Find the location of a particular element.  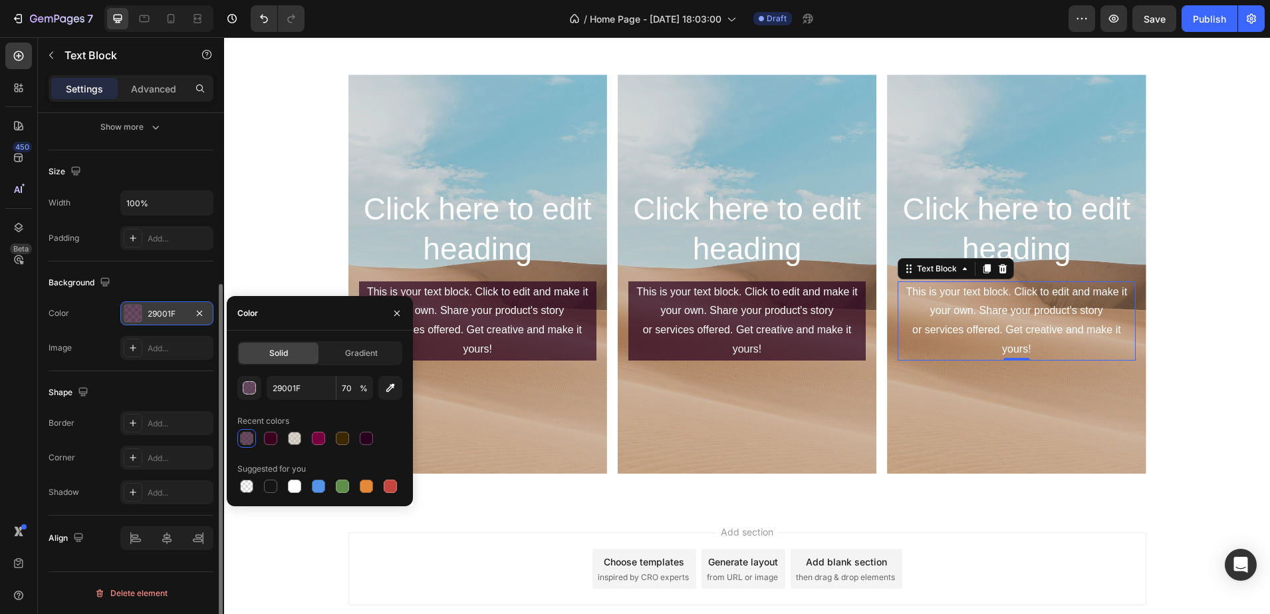

div: Shape is located at coordinates (70, 392).